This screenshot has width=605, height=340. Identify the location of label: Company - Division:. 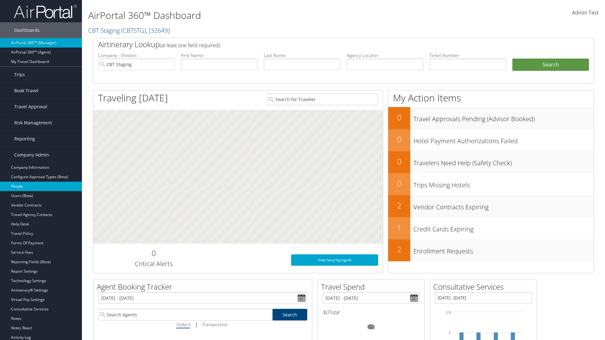
(136, 55).